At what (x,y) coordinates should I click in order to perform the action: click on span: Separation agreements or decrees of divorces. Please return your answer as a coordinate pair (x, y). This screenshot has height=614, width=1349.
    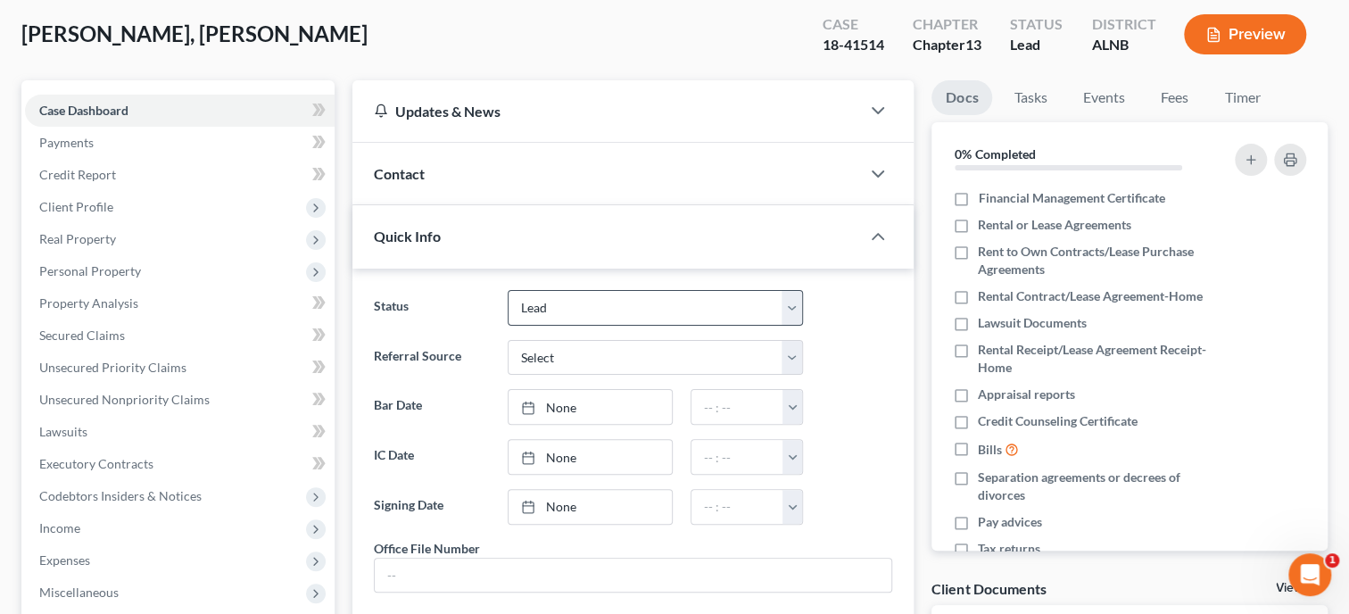
    Looking at the image, I should click on (1095, 486).